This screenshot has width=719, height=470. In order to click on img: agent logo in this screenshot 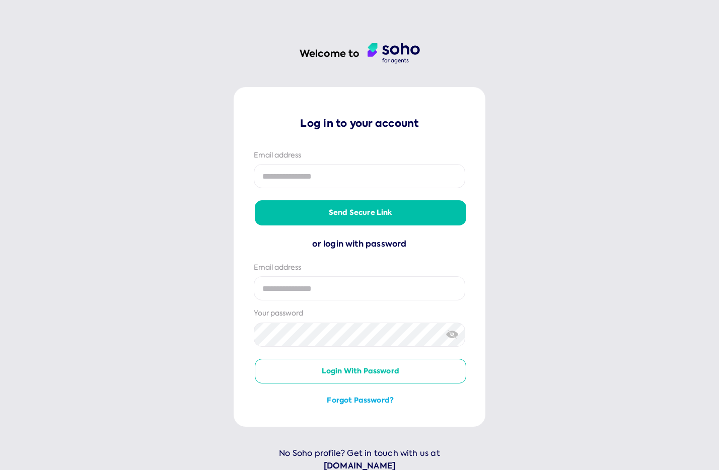, I will do `click(394, 53)`.